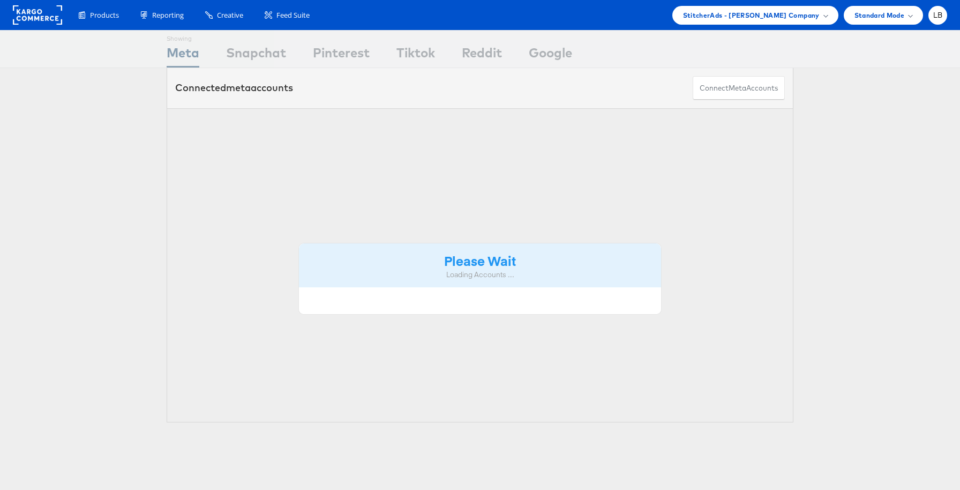  What do you see at coordinates (183, 55) in the screenshot?
I see `div: Meta` at bounding box center [183, 55].